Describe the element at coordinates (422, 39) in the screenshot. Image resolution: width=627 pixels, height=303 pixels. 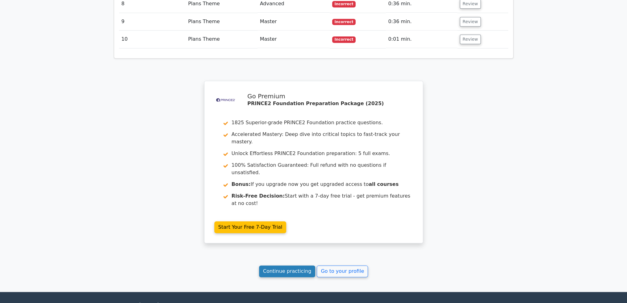
I see `td: 0:01 min.` at that location.